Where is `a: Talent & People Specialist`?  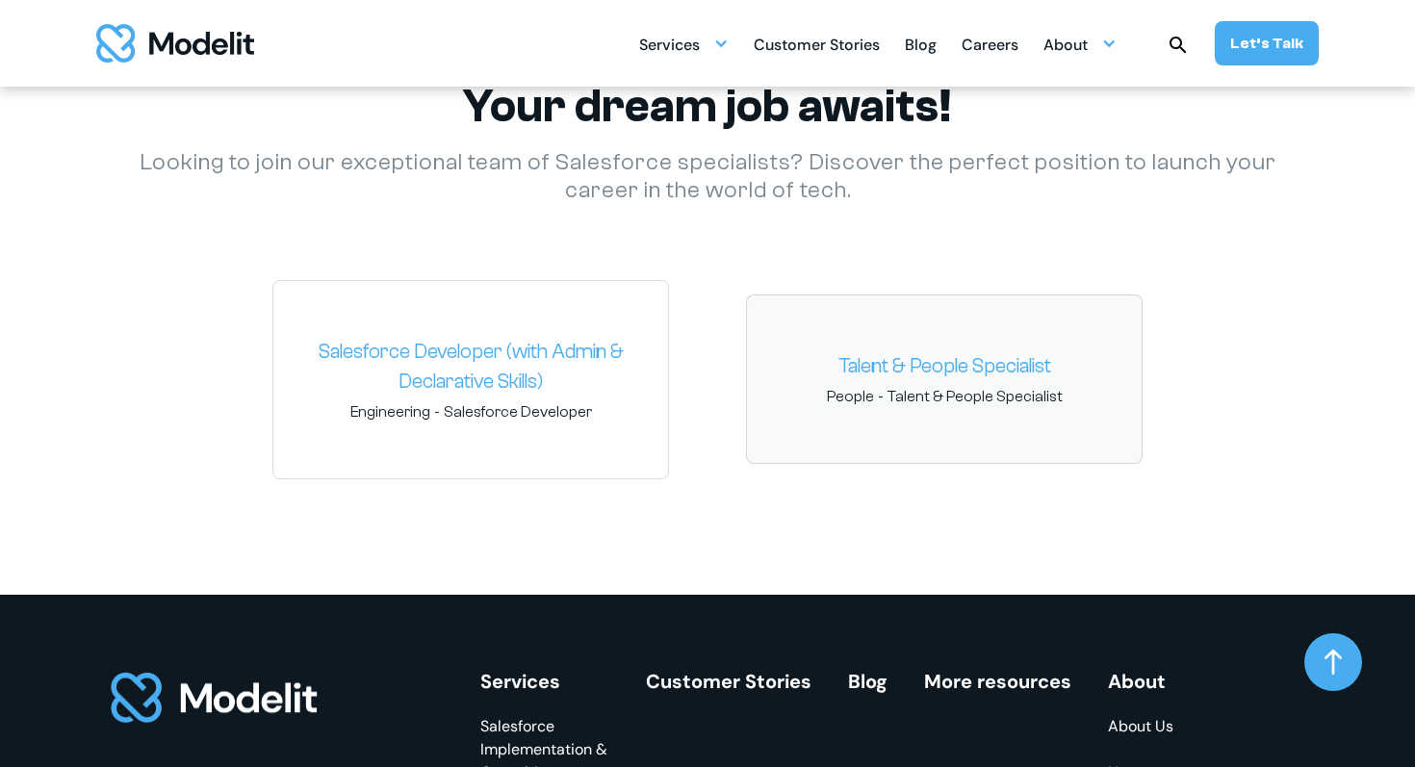
a: Talent & People Specialist is located at coordinates (944, 367).